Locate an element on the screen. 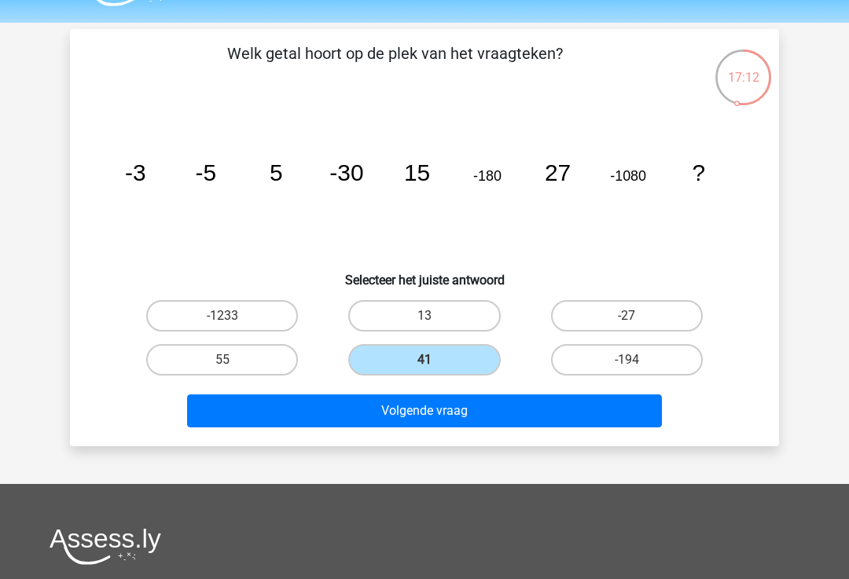  label: 13 is located at coordinates (424, 316).